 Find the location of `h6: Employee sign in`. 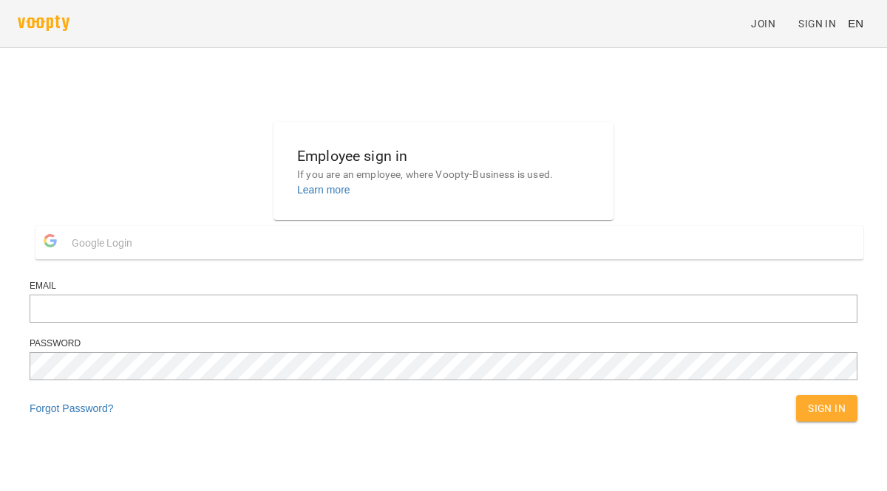

h6: Employee sign in is located at coordinates (443, 156).